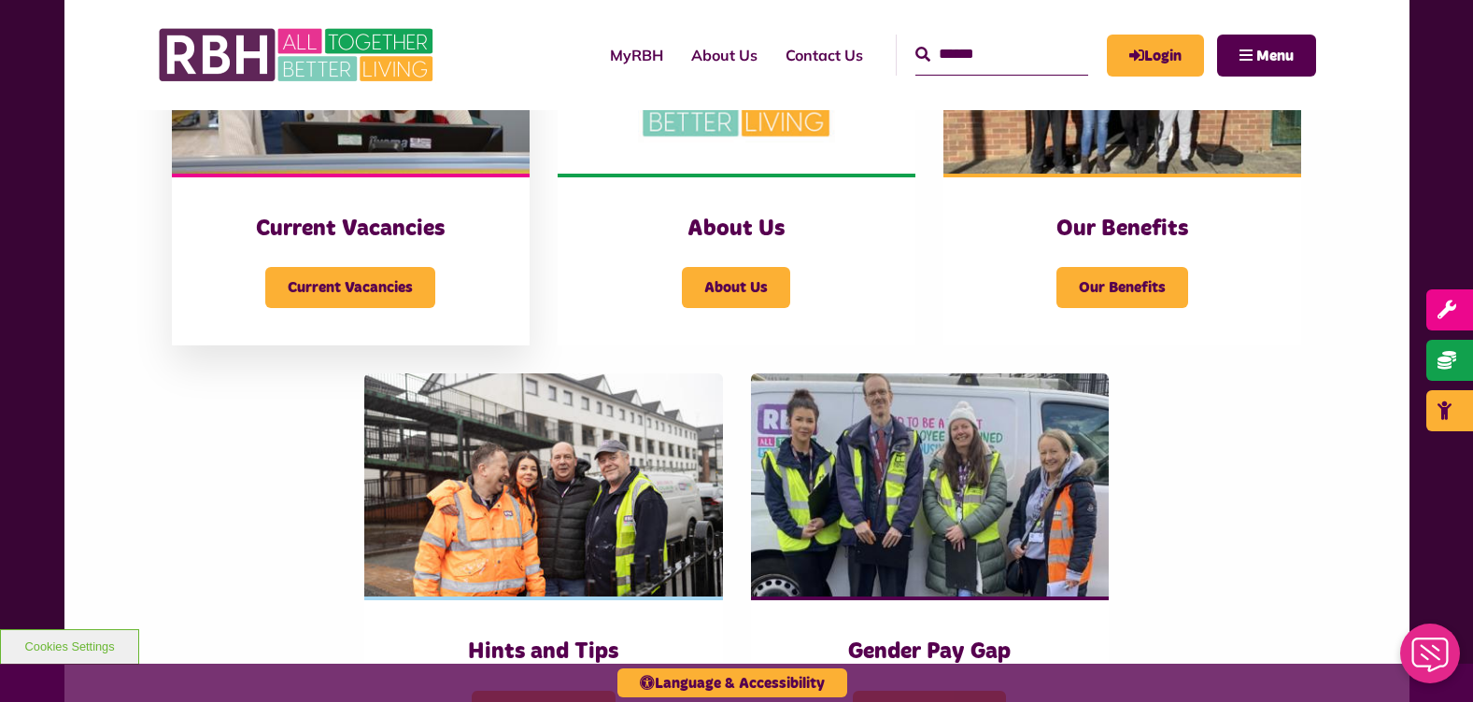  I want to click on h3: Hints and Tips, so click(543, 652).